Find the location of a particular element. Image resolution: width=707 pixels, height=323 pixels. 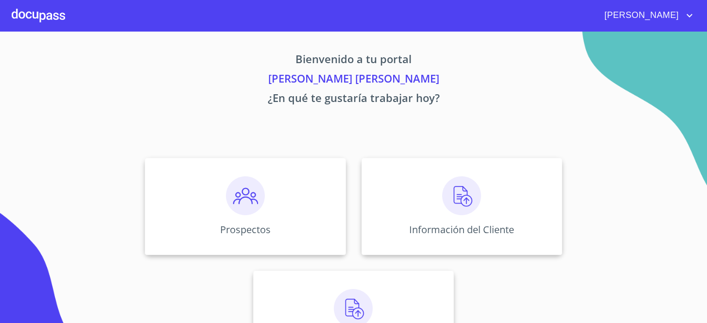

p: ¿En qué te gustaría trabajar hoy? is located at coordinates (354, 100).